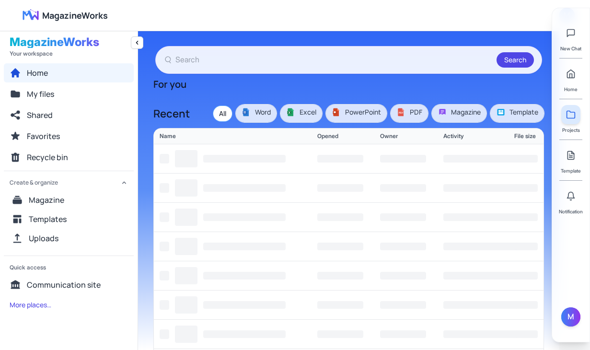 Image resolution: width=590 pixels, height=350 pixels. What do you see at coordinates (571, 317) in the screenshot?
I see `button: M` at bounding box center [571, 317].